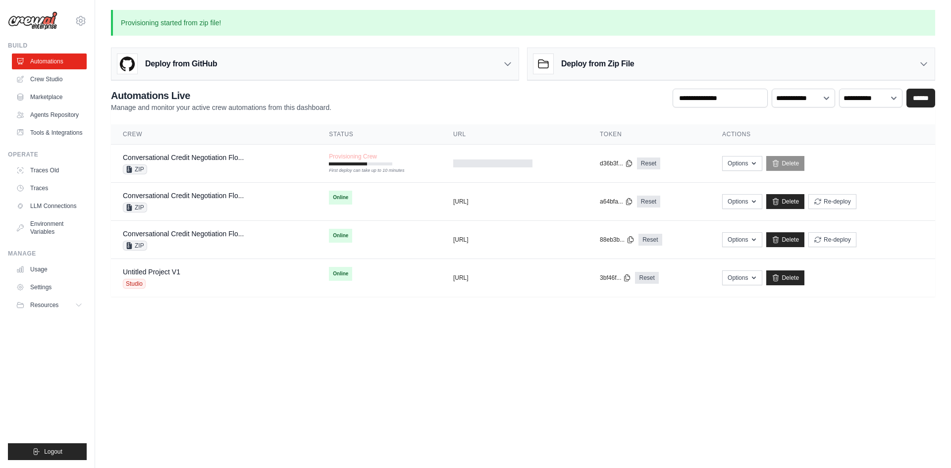  I want to click on a: LLM Connections, so click(49, 206).